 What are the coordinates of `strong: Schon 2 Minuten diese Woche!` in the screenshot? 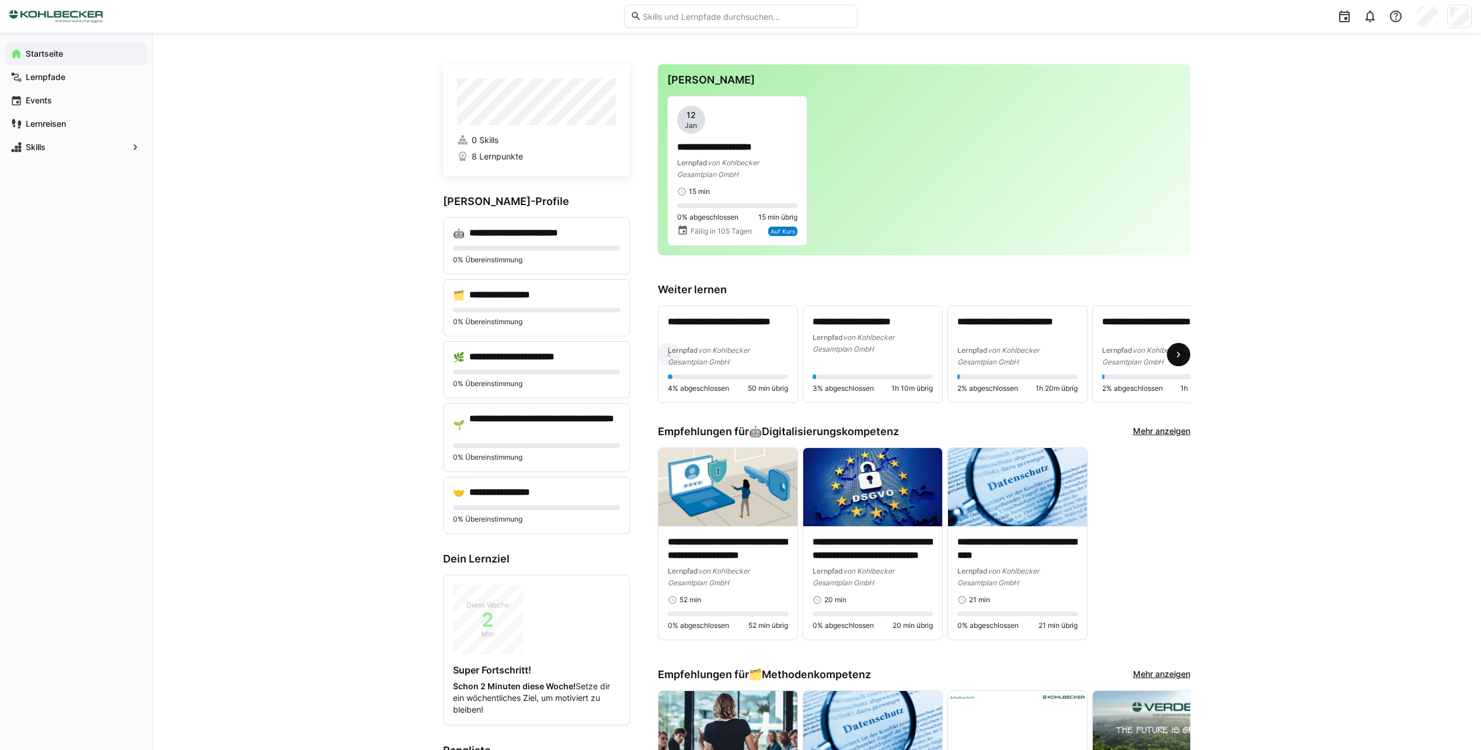 It's located at (514, 685).